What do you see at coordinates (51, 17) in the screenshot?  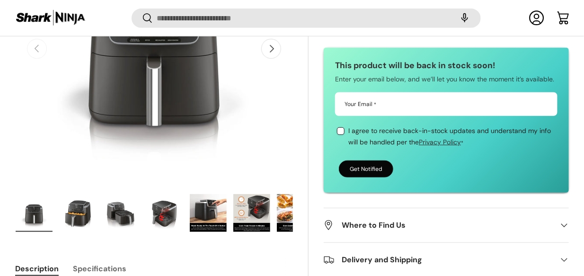 I see `img: Shark Ninja Philippines` at bounding box center [51, 17].